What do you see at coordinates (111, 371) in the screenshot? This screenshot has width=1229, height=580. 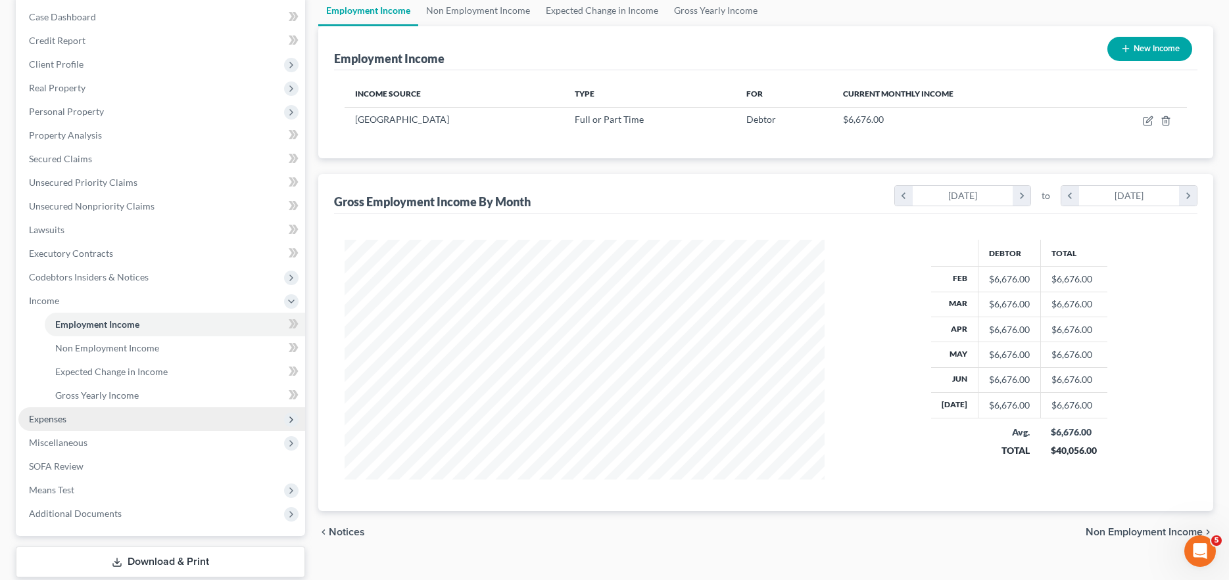 I see `span: Expected Change in Income` at bounding box center [111, 371].